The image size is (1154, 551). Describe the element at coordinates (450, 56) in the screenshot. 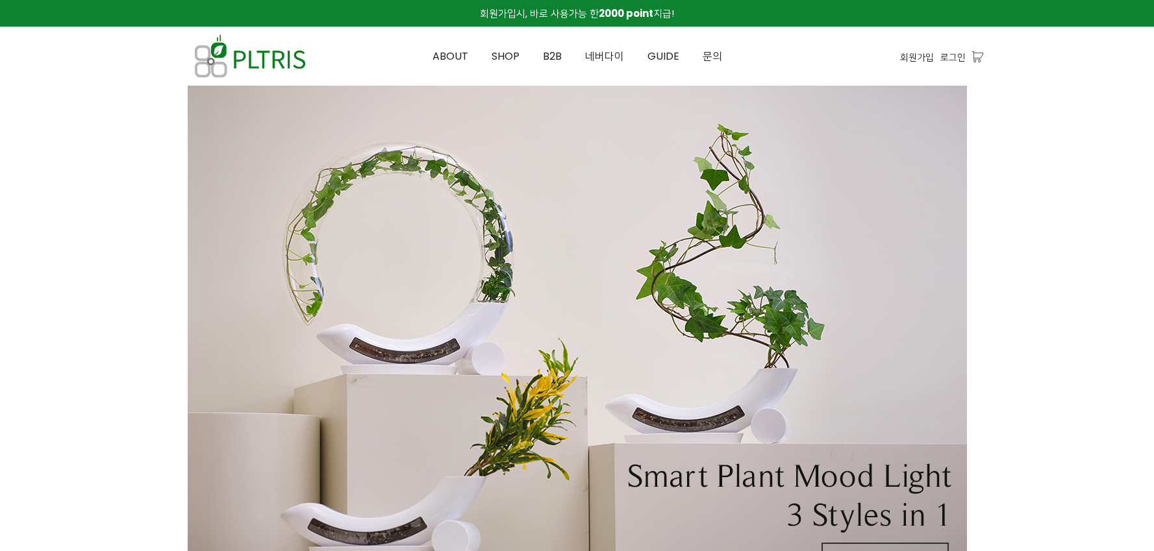

I see `a: ABOUT` at that location.